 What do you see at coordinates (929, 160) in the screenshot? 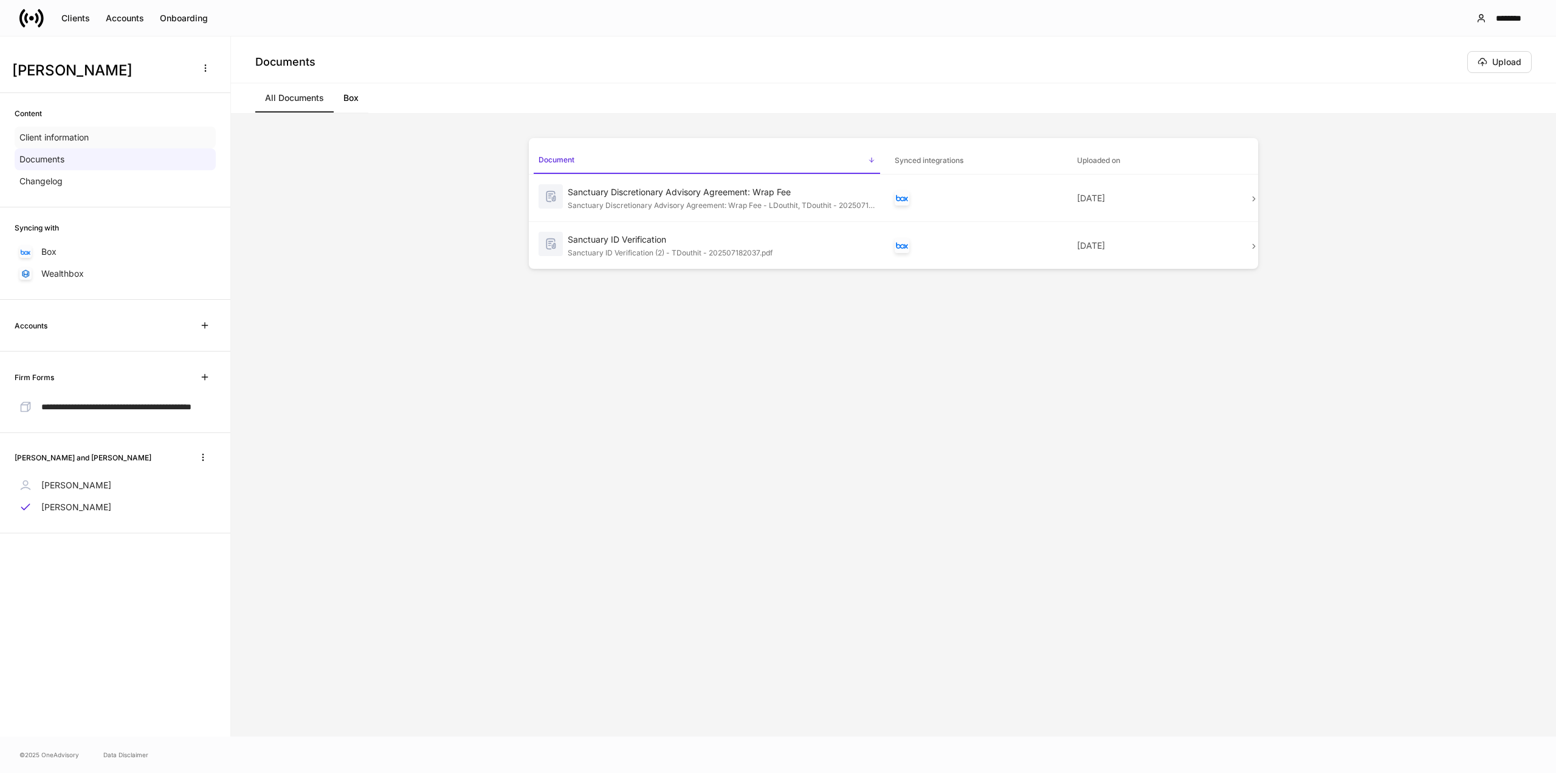
I see `h6: Synced integrations` at bounding box center [929, 160].